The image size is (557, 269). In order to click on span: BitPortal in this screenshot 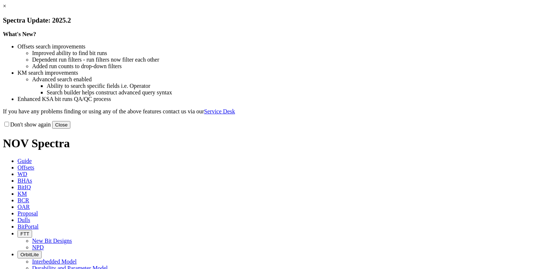, I will do `click(28, 227)`.